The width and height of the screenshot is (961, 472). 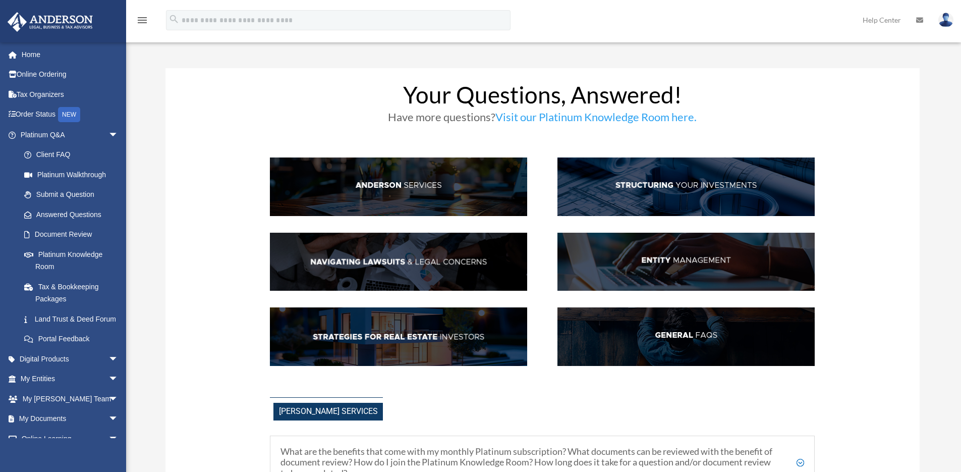 I want to click on a: Online Learningarrow_drop_down, so click(x=70, y=438).